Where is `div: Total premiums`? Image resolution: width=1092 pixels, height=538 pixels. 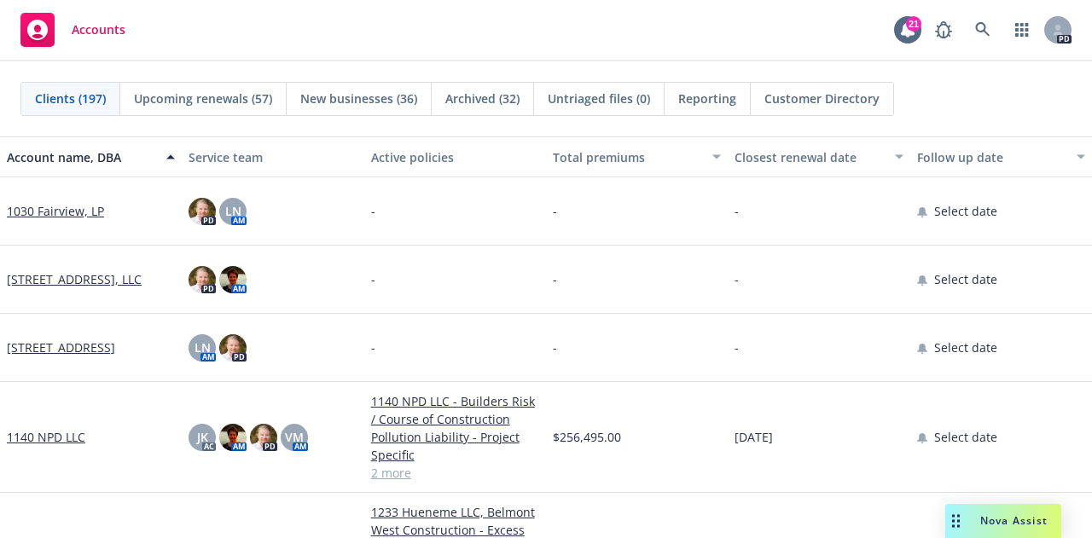 div: Total premiums is located at coordinates (627, 157).